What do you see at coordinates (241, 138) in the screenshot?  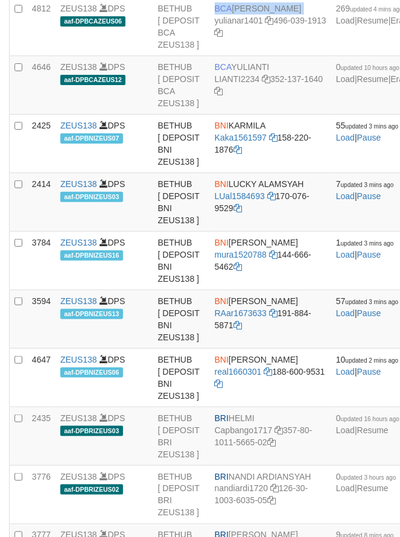 I see `a: Kaka1561597` at bounding box center [241, 138].